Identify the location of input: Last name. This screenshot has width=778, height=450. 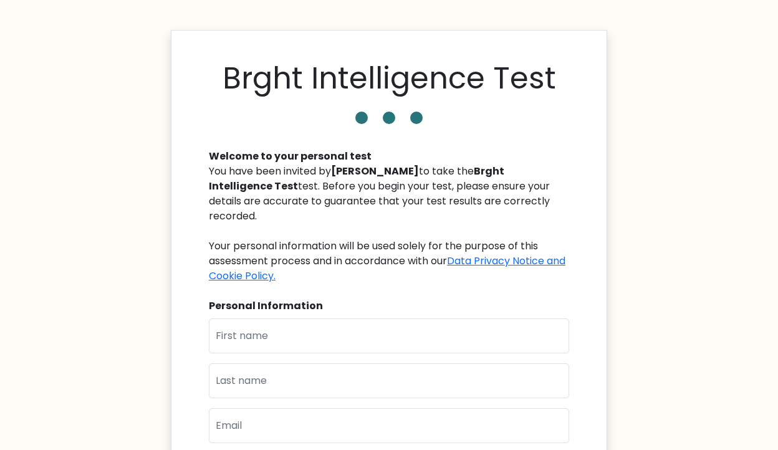
(389, 381).